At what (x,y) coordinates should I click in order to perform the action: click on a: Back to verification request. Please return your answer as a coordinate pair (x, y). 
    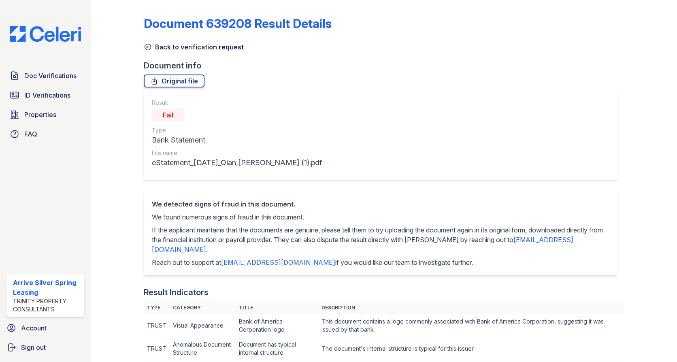
    Looking at the image, I should click on (193, 47).